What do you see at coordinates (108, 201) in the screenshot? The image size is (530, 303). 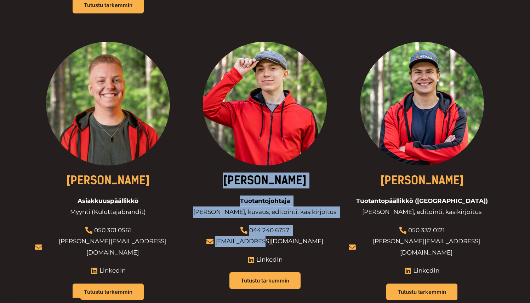 I see `span: Asiakkuuspäällikkö` at bounding box center [108, 201].